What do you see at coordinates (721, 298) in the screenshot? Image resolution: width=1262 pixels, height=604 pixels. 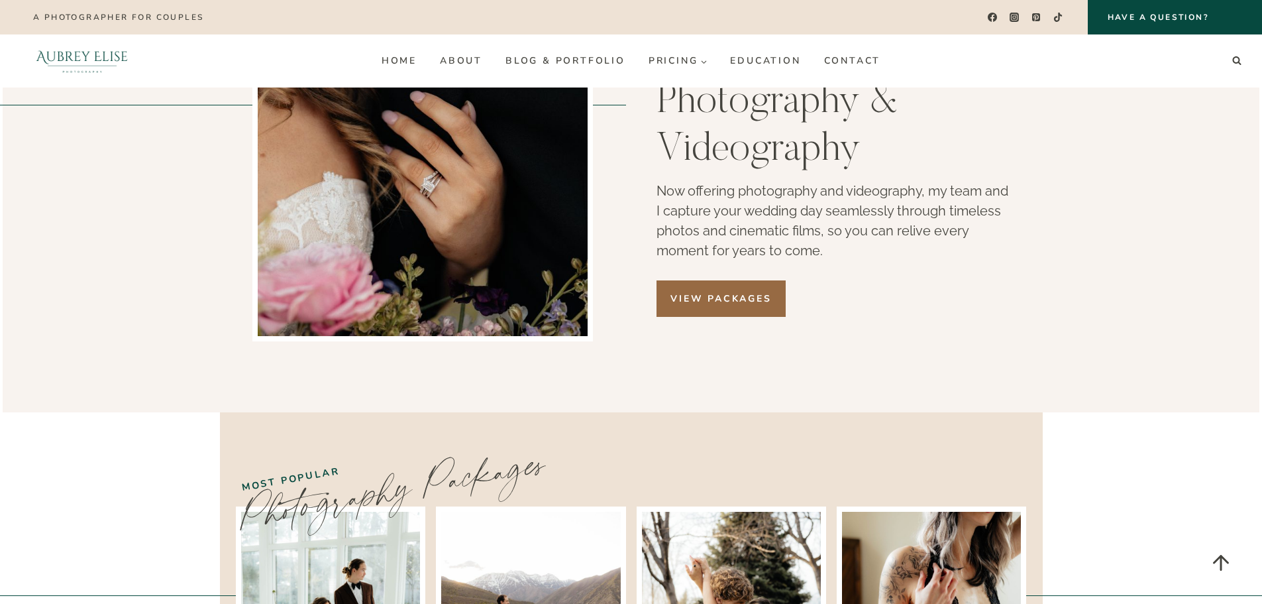 I see `span: View Packages` at bounding box center [721, 298].